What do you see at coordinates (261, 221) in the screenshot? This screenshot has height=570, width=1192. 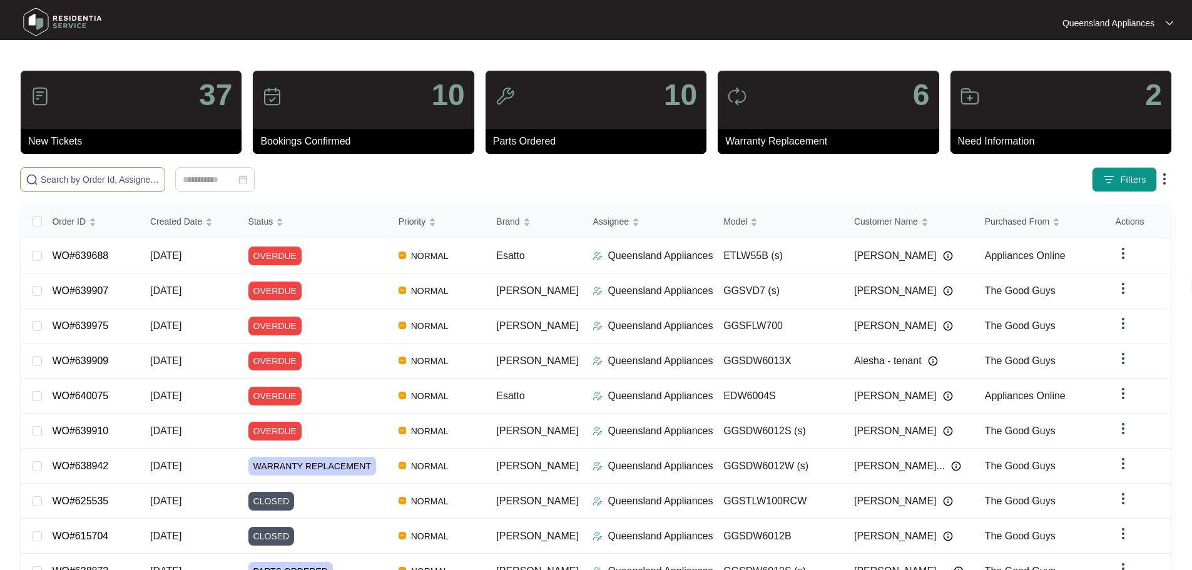 I see `span: Status` at bounding box center [261, 221].